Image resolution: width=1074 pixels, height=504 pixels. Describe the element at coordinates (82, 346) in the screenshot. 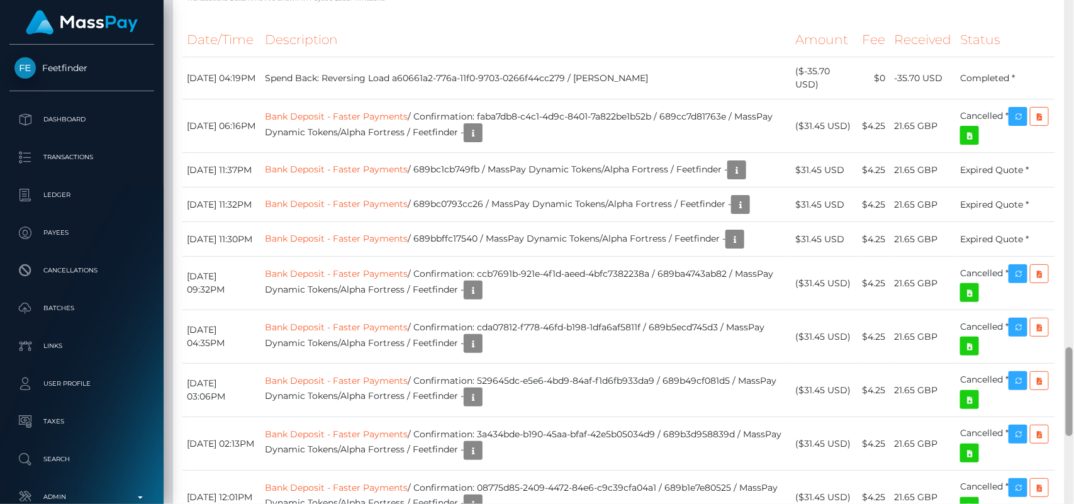

I see `a: Links` at that location.